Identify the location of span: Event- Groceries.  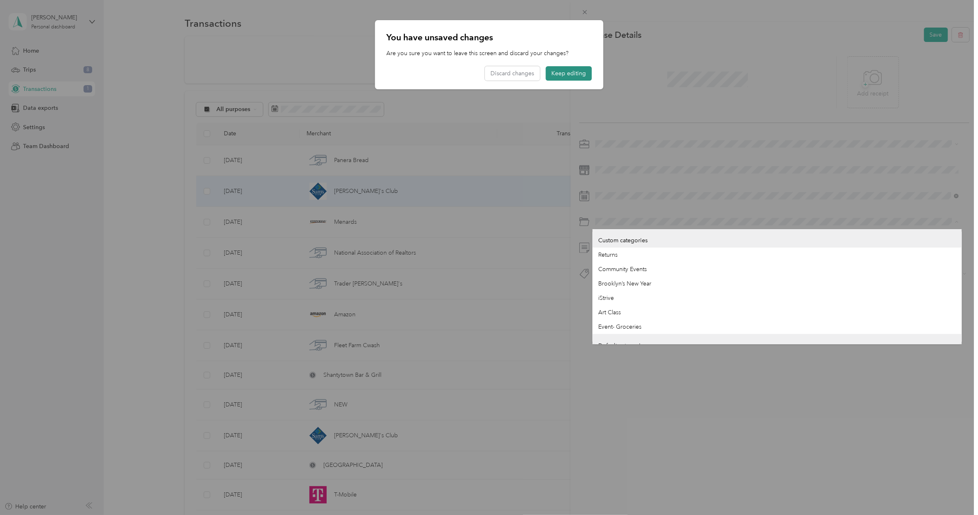
(620, 327).